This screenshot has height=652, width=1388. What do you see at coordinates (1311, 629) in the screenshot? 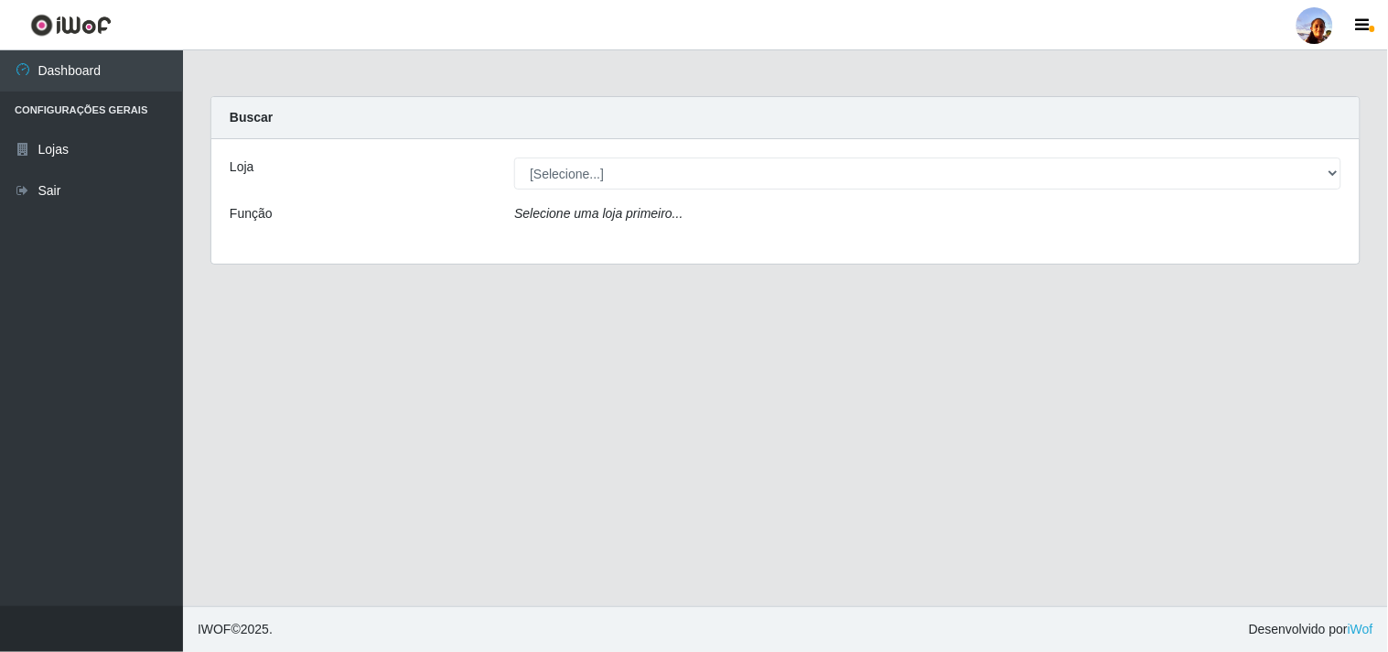
I see `span: Desenvolvido por` at bounding box center [1311, 629].